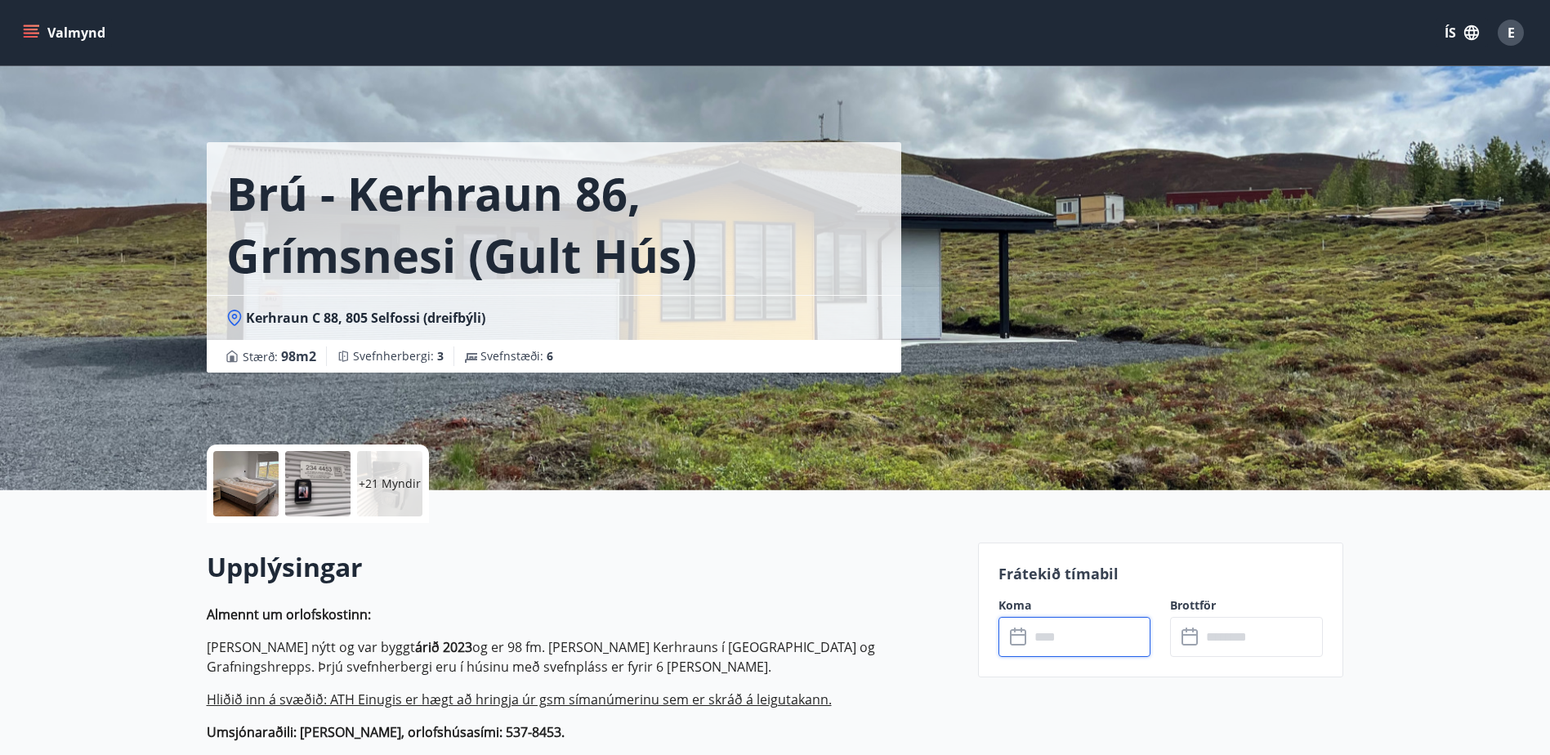 The image size is (1550, 755). What do you see at coordinates (1246, 605) in the screenshot?
I see `label: Brottför` at bounding box center [1246, 605].